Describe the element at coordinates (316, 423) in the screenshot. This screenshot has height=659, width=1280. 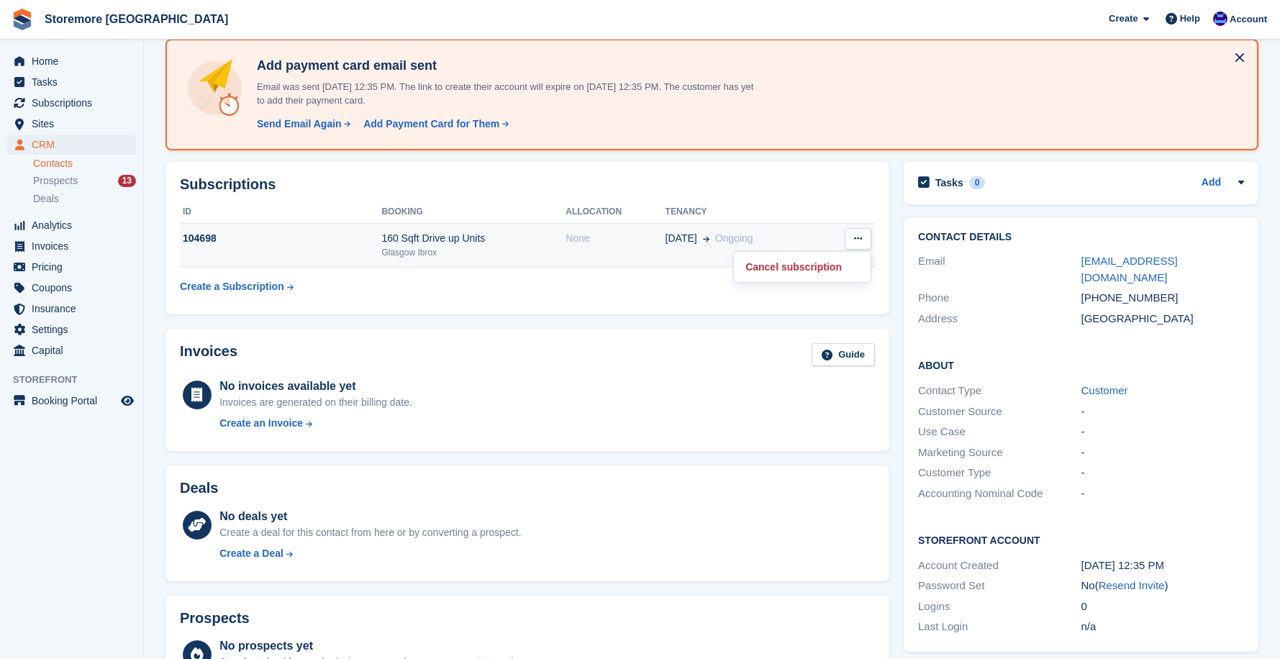
I see `a: Create an Invoice` at that location.